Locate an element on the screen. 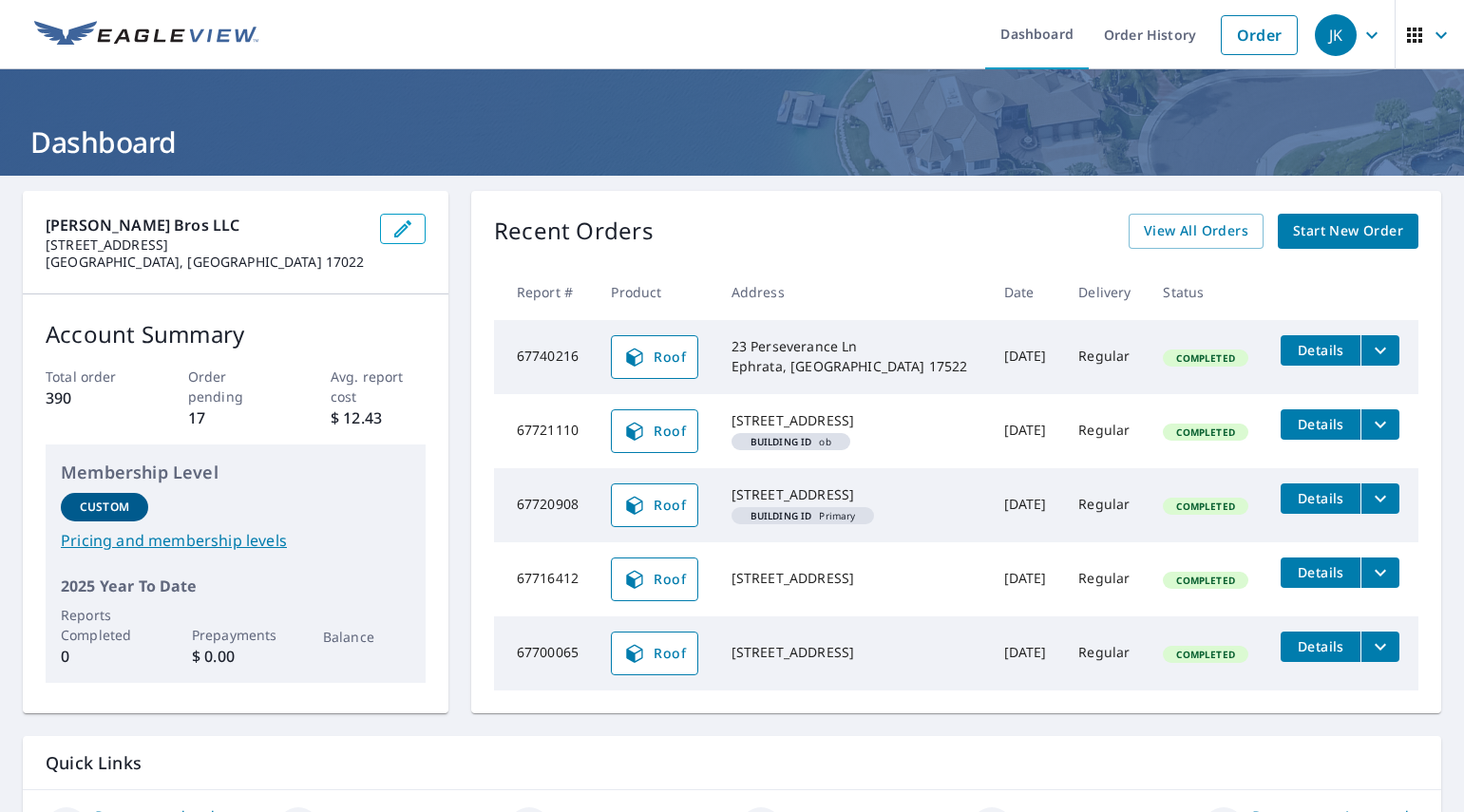  div: JK is located at coordinates (1336, 35).